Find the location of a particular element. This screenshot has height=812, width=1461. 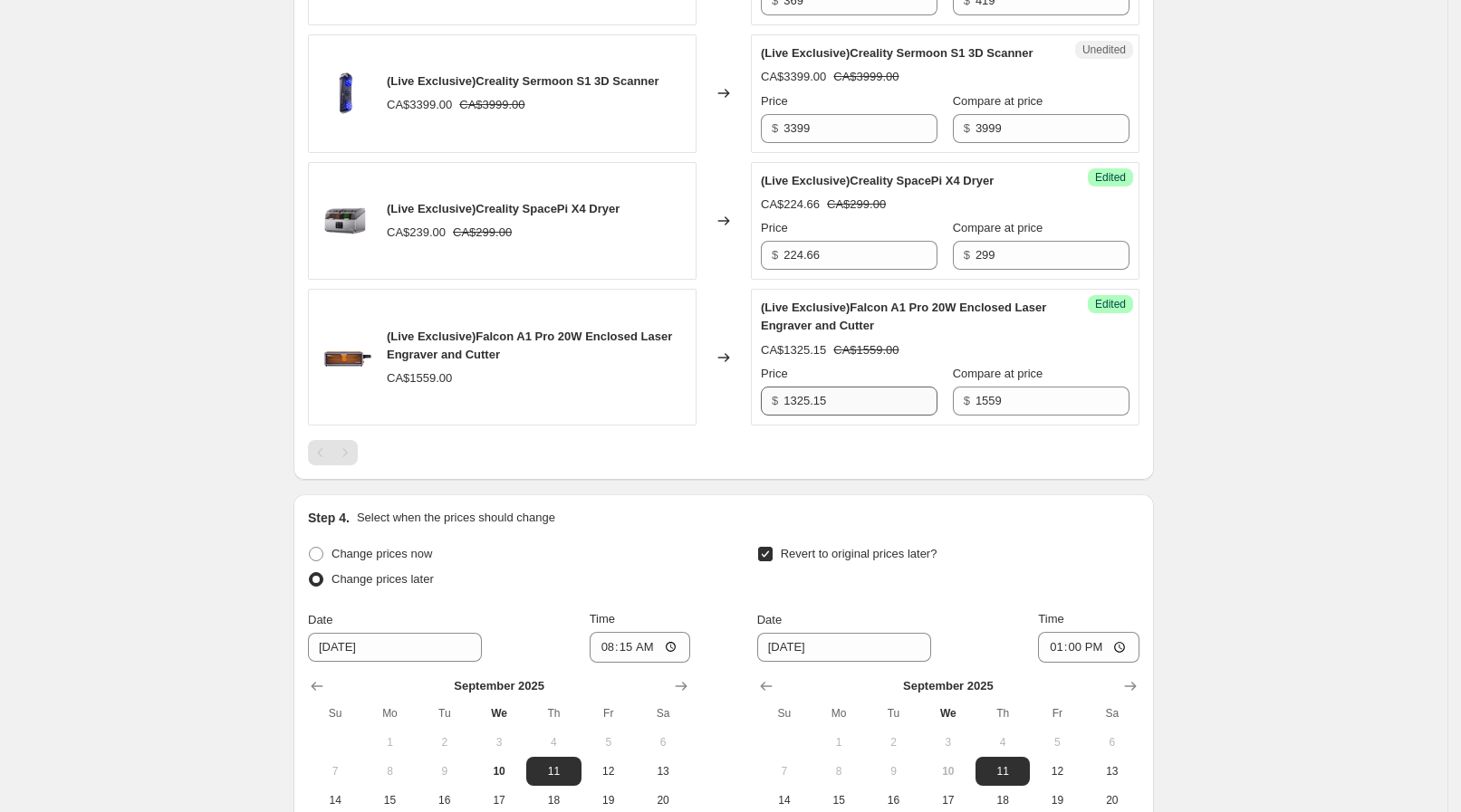

div: CA$1559.00 is located at coordinates (420, 379).